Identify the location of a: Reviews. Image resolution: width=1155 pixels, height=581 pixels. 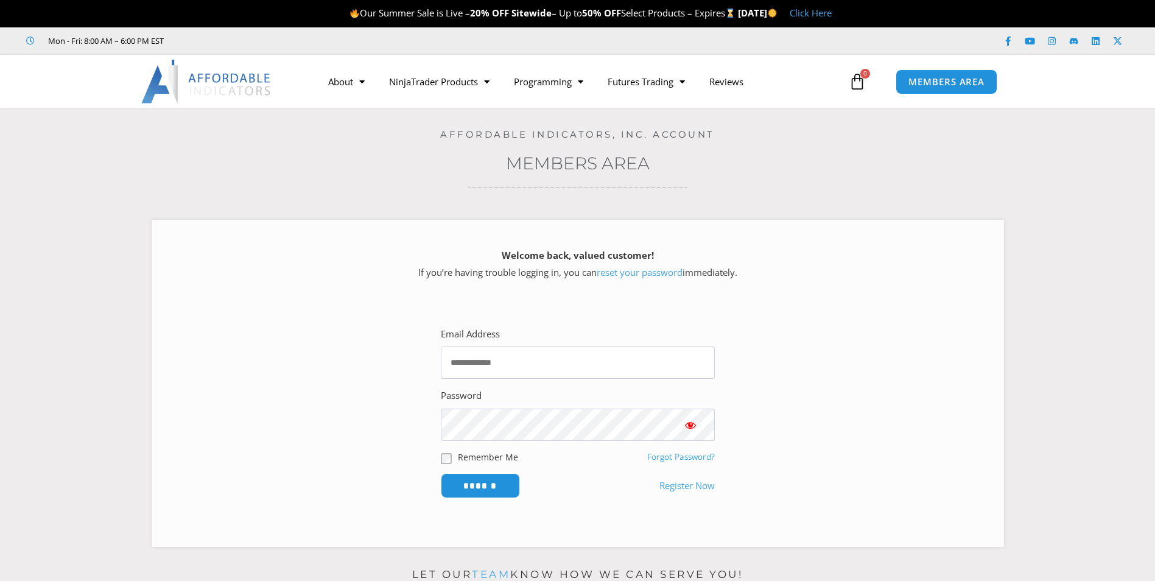
(726, 82).